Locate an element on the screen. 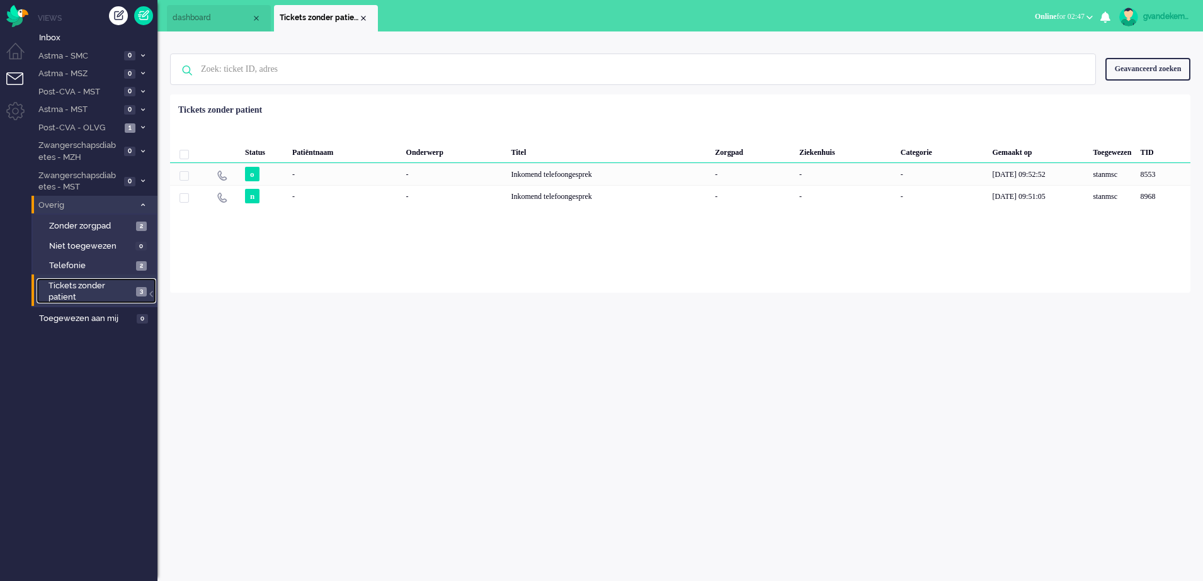  a: Niet toegewezen 0 is located at coordinates (96, 246).